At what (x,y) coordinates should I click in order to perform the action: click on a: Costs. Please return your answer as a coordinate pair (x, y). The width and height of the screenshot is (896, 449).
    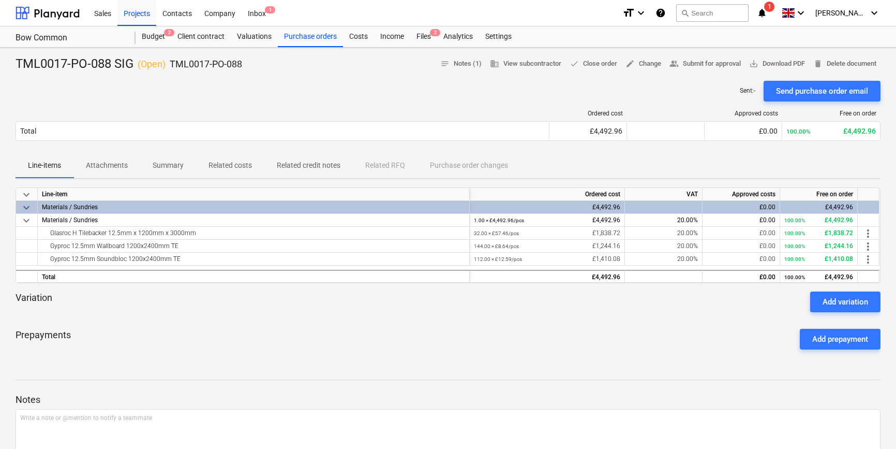
    Looking at the image, I should click on (359, 37).